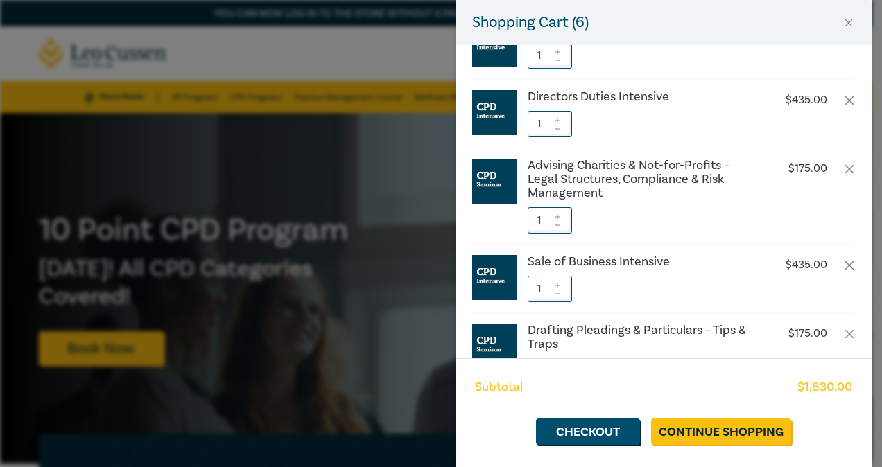 Image resolution: width=882 pixels, height=467 pixels. Describe the element at coordinates (824, 388) in the screenshot. I see `span: $ 1,830.00` at that location.